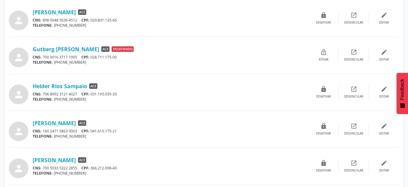 This screenshot has height=187, width=408. I want to click on div: 706 8092 3121 4027 031.195.035-33, so click(171, 94).